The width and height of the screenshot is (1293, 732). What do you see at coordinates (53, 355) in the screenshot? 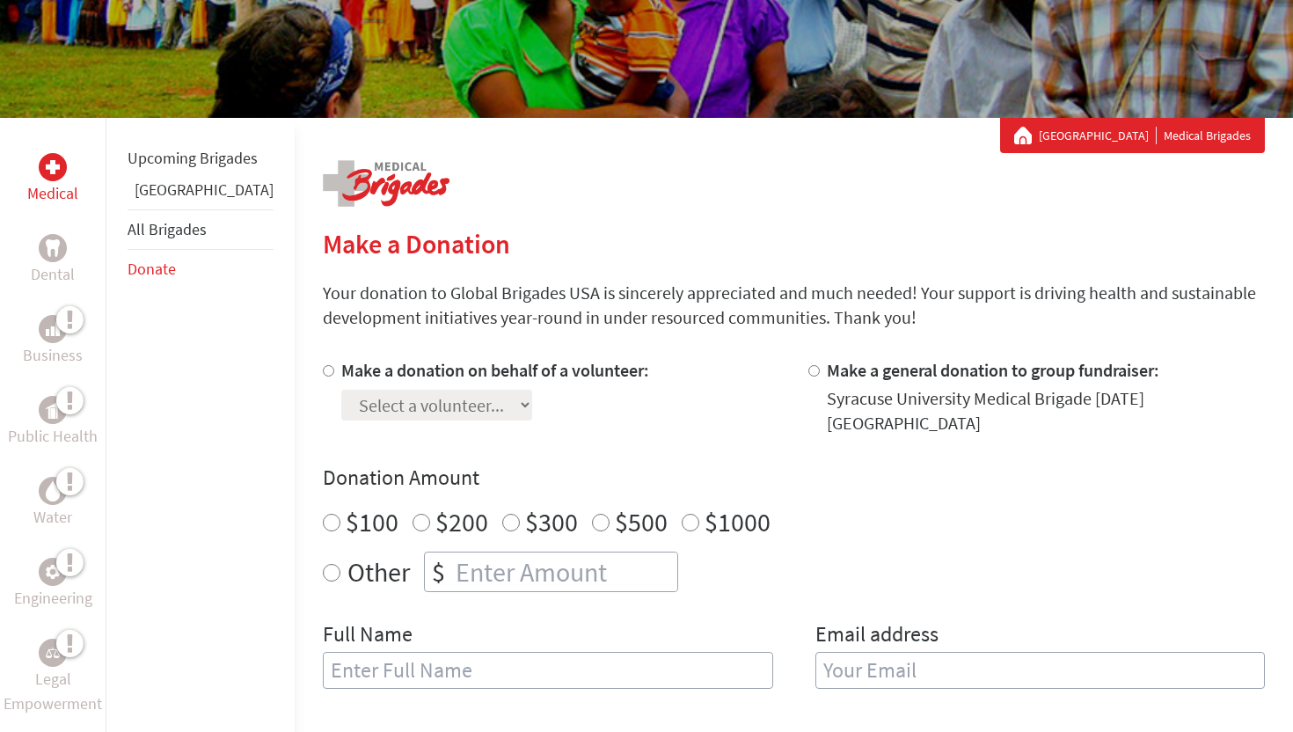
I see `p: Business` at bounding box center [53, 355].